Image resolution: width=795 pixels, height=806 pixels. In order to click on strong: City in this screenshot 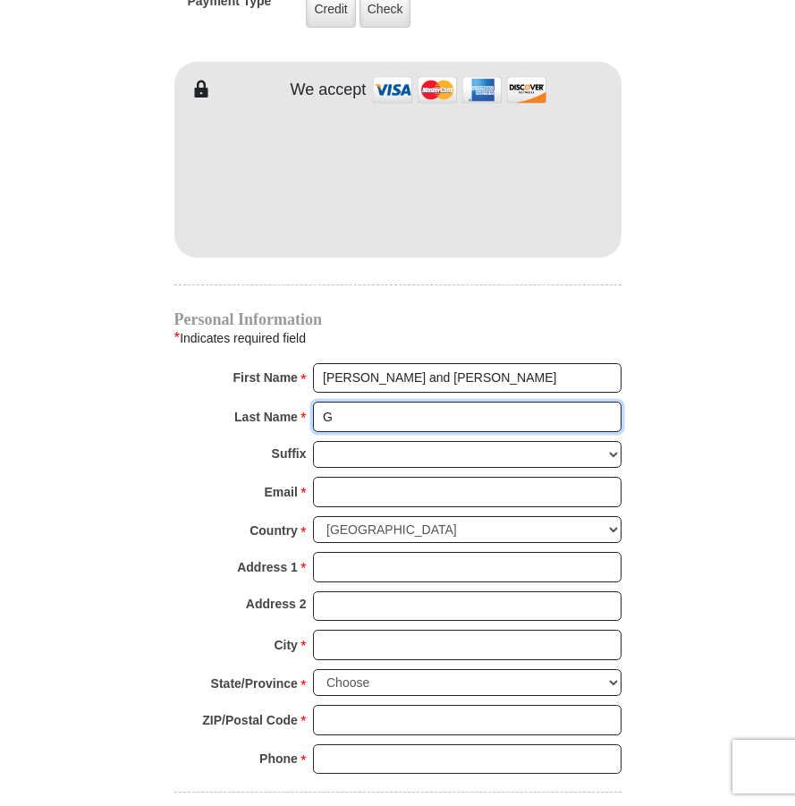, I will do `click(285, 645)`.